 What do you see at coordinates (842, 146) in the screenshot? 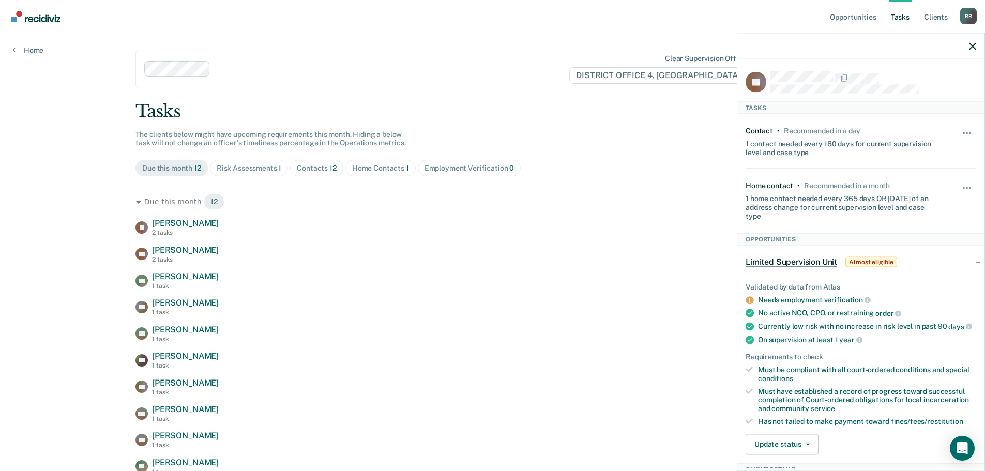
I see `div: 1 contact needed every 180 days for current supervision level and case type` at bounding box center [842, 146].